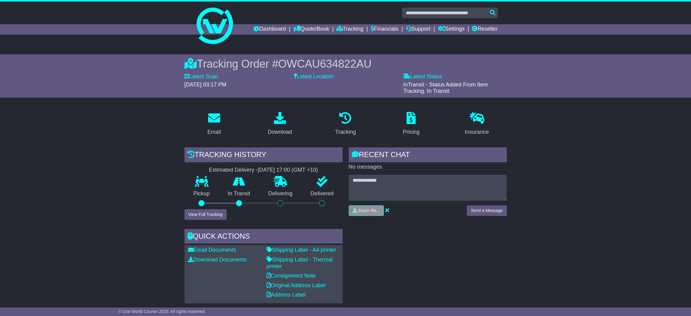 The width and height of the screenshot is (691, 316). Describe the element at coordinates (214, 124) in the screenshot. I see `a: Email` at that location.